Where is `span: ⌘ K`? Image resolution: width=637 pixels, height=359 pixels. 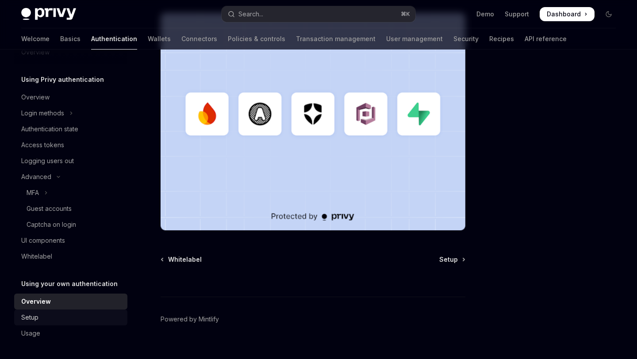 span: ⌘ K is located at coordinates (405, 14).